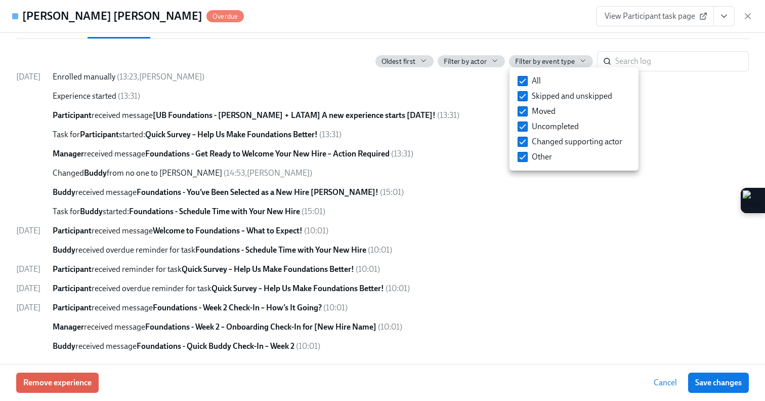 The height and width of the screenshot is (401, 765). What do you see at coordinates (577, 142) in the screenshot?
I see `span: Changed supporting actor` at bounding box center [577, 142].